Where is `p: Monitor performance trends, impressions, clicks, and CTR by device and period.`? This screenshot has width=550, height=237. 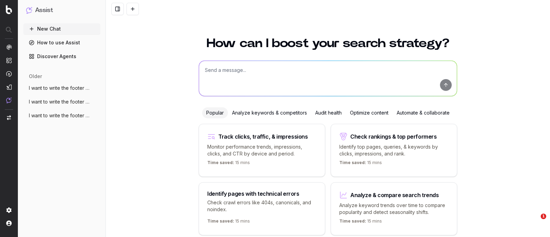
p: Monitor performance trends, impressions, clicks, and CTR by device and period. is located at coordinates (262, 150).